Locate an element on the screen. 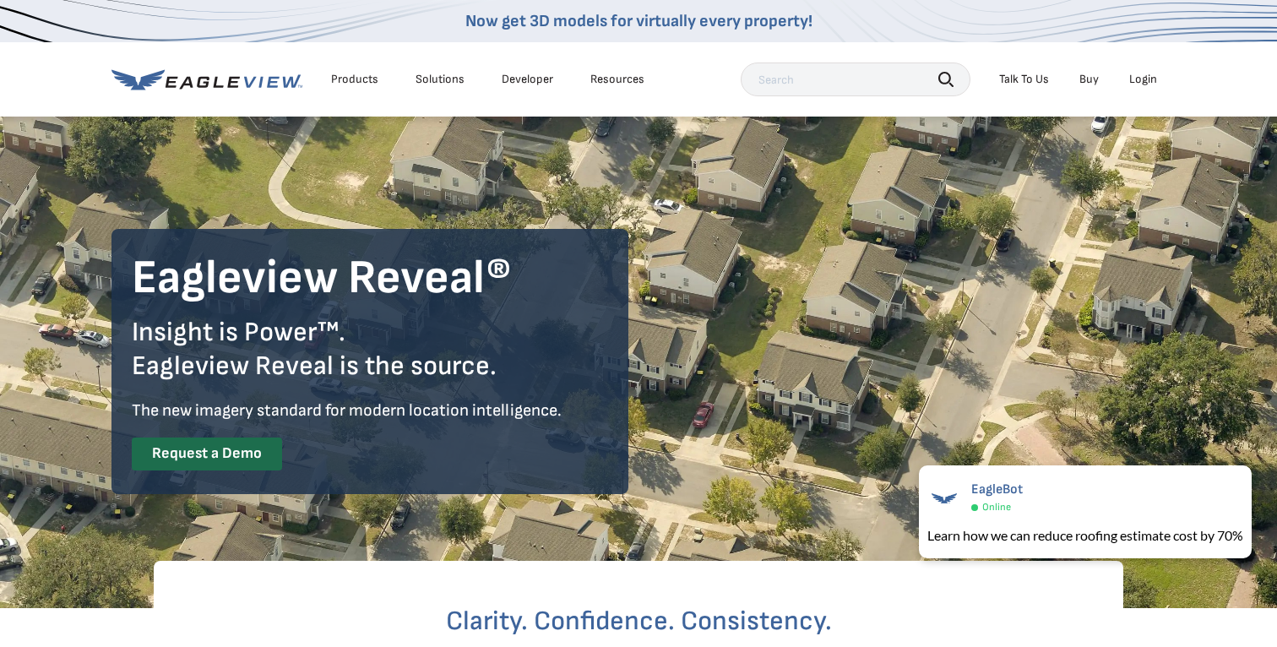 The width and height of the screenshot is (1277, 647). input: Search is located at coordinates (855, 79).